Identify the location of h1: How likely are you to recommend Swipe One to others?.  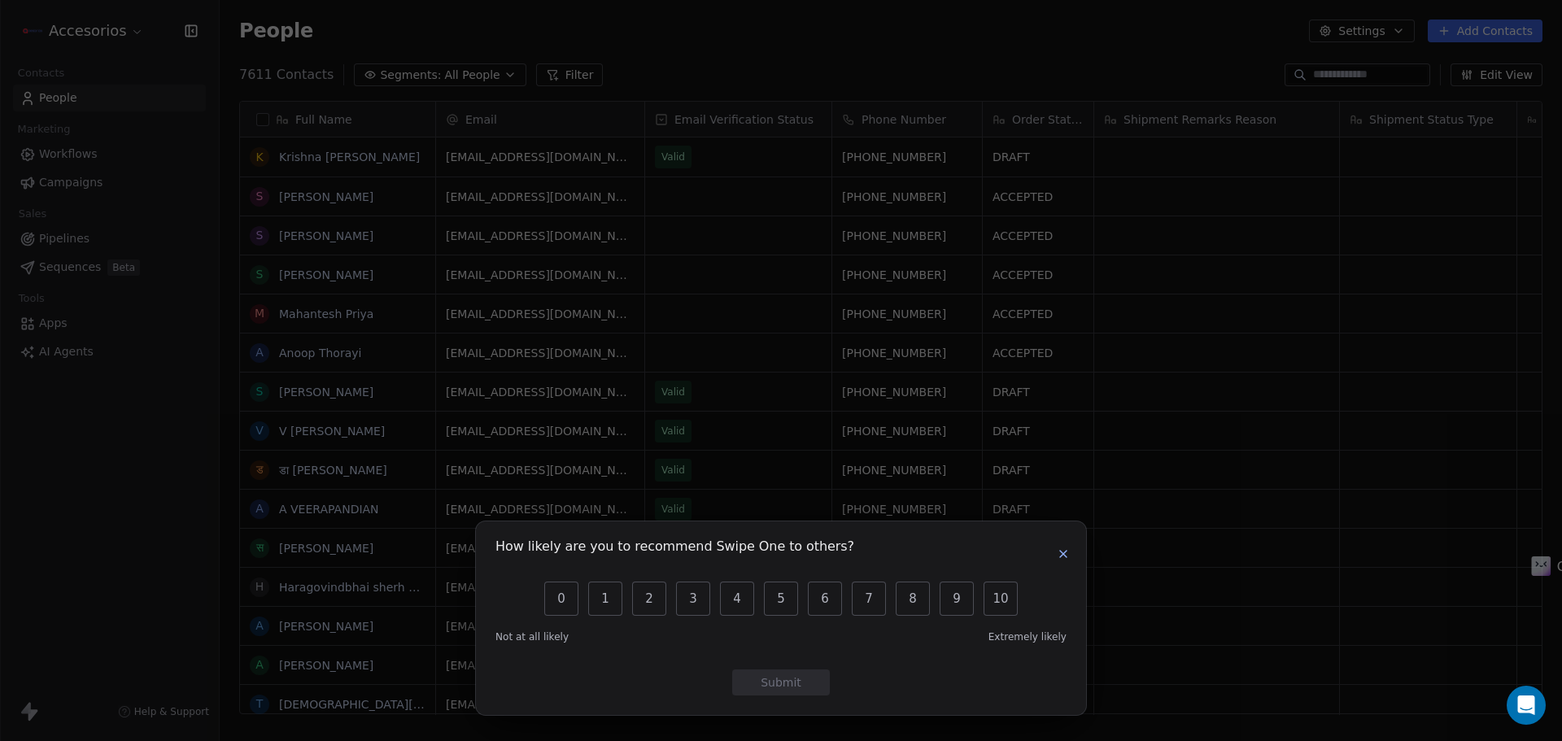
(675, 549).